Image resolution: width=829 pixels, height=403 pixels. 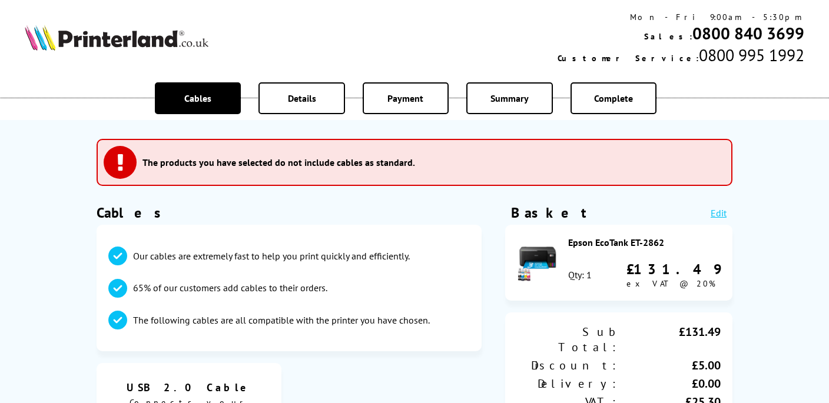 What do you see at coordinates (549, 213) in the screenshot?
I see `div: Basket` at bounding box center [549, 213].